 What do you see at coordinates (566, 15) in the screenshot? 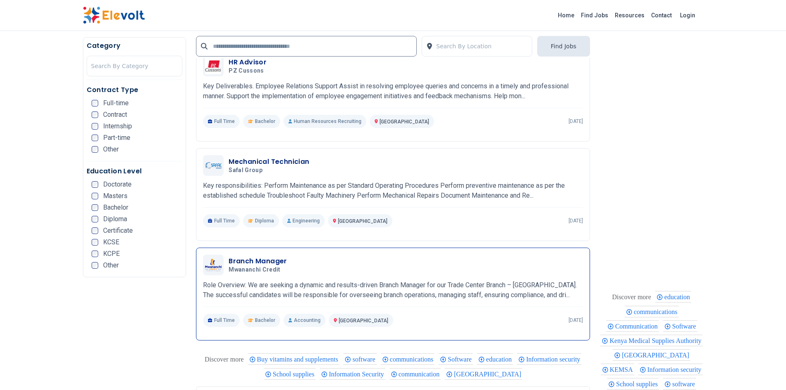
I see `a: Home` at bounding box center [566, 15].